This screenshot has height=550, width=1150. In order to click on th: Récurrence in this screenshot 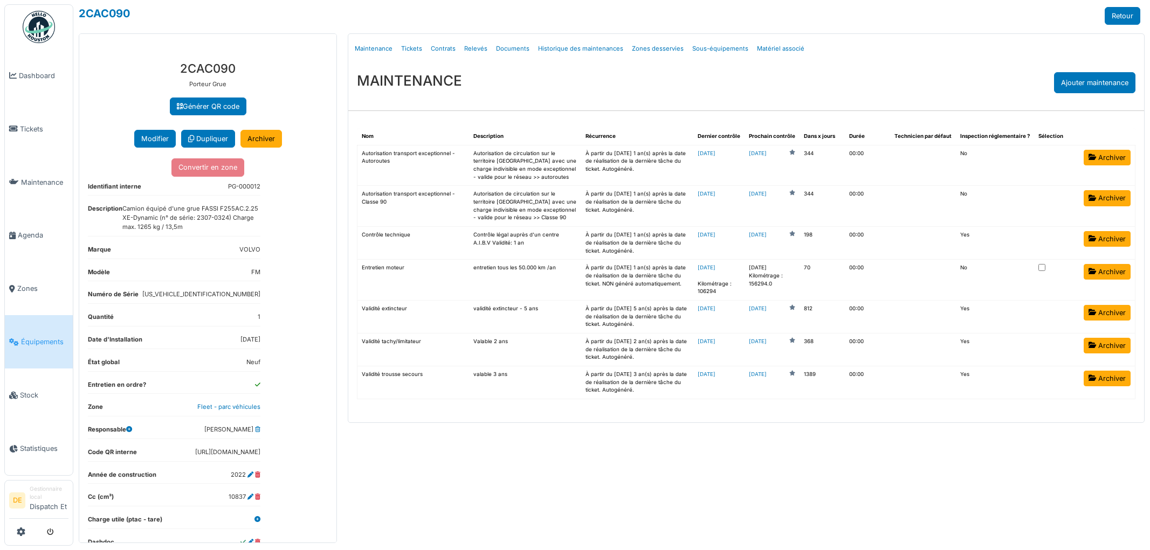, I will do `click(637, 136)`.